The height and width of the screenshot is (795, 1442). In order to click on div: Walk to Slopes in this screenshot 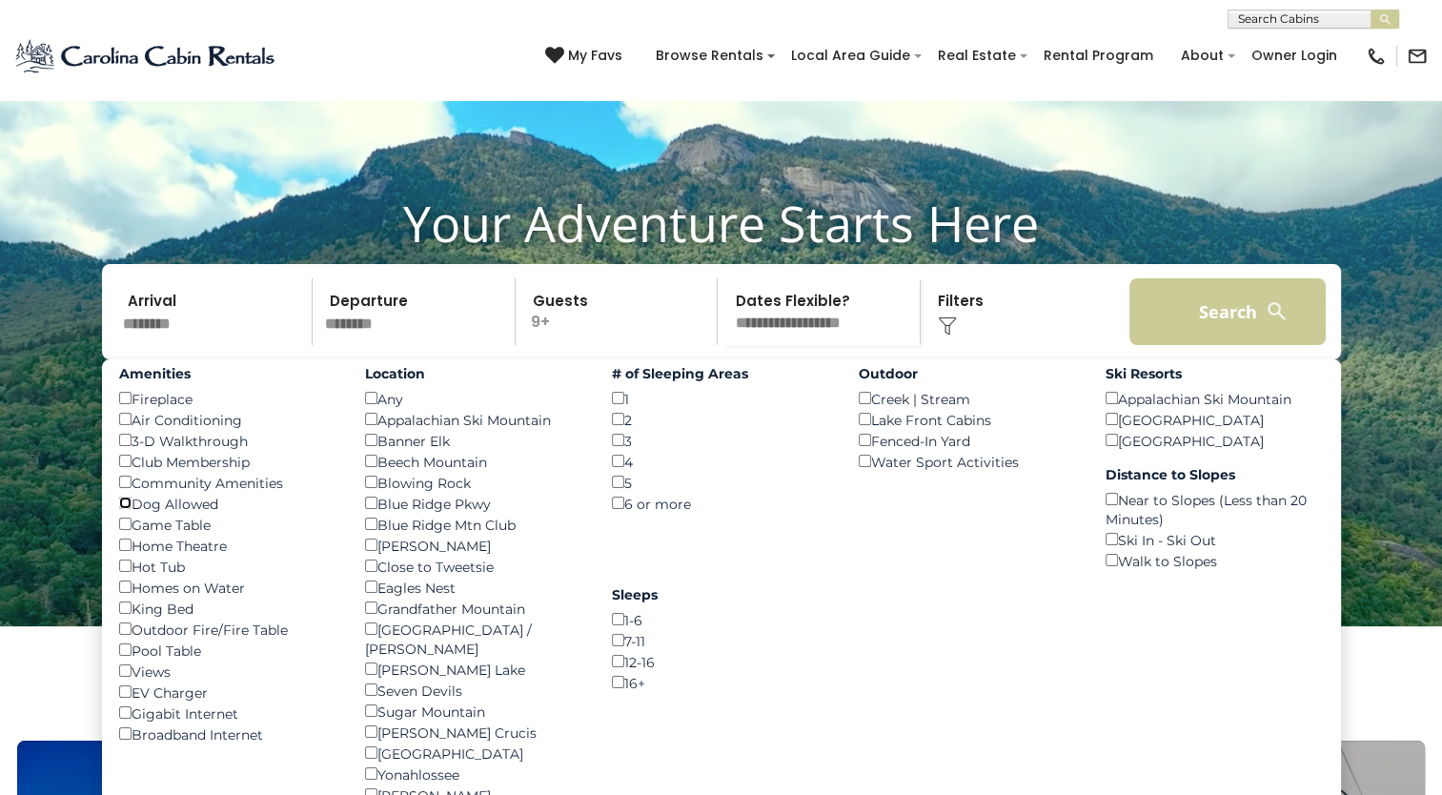, I will do `click(1214, 560)`.